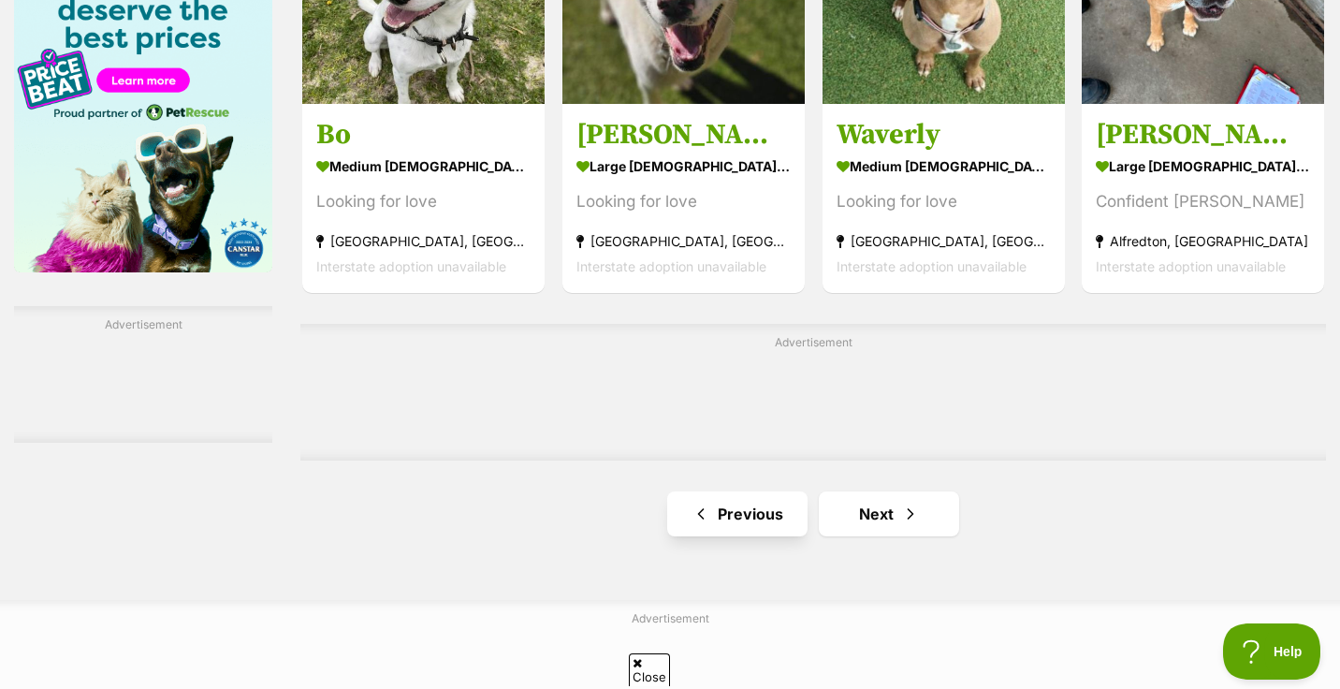  What do you see at coordinates (738, 514) in the screenshot?
I see `a: Previous page` at bounding box center [738, 514].